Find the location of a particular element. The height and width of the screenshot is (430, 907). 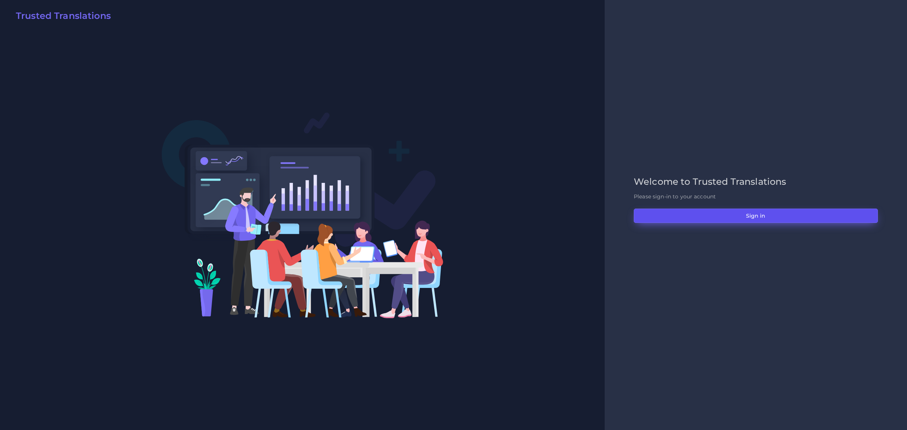

h2: Welcome to Trusted Translations is located at coordinates (756, 182).